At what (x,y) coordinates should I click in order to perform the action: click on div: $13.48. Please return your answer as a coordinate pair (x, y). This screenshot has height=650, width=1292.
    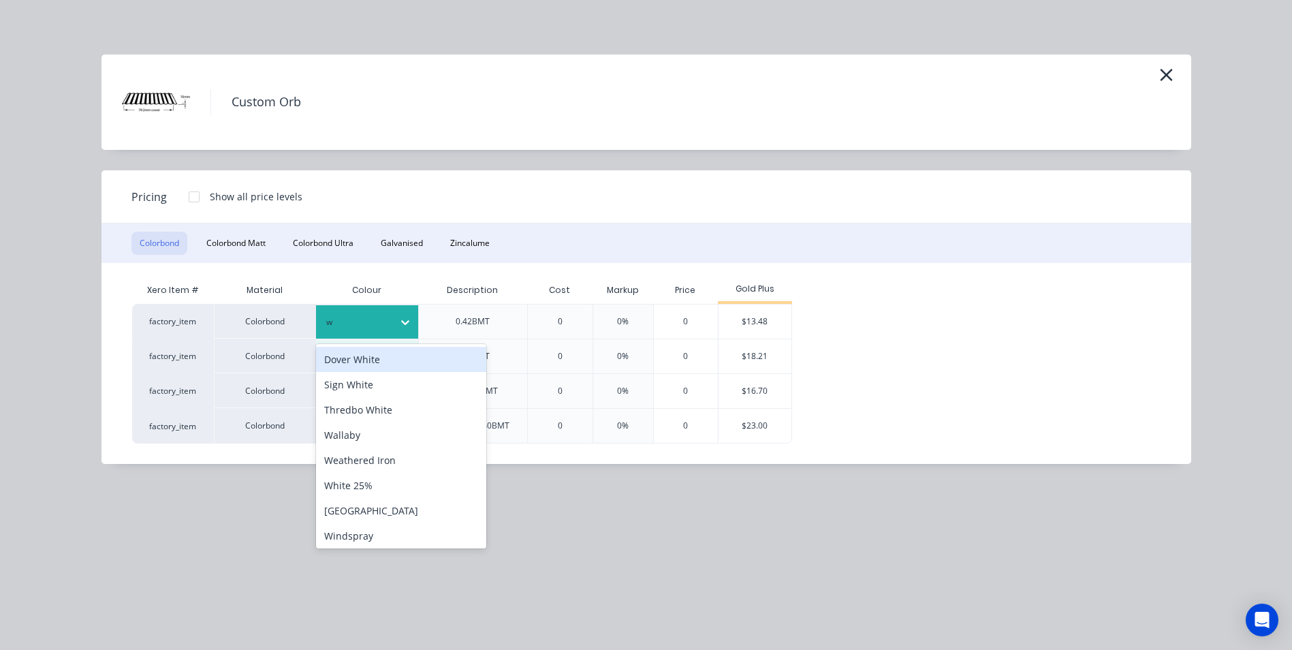
    Looking at the image, I should click on (755, 321).